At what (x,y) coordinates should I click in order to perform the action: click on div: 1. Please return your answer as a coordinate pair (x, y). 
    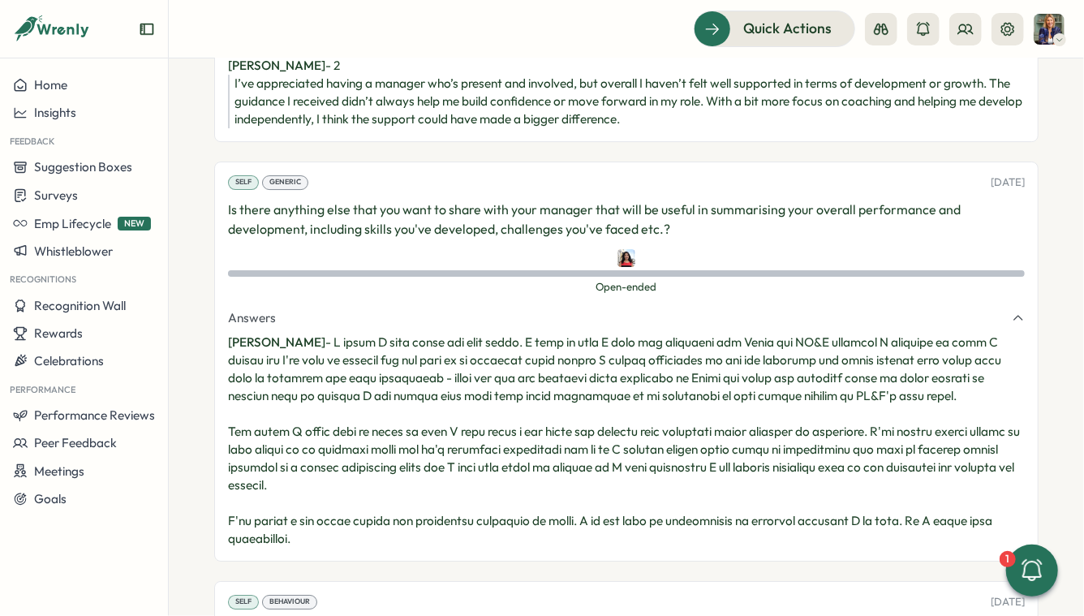
    Looking at the image, I should click on (1008, 559).